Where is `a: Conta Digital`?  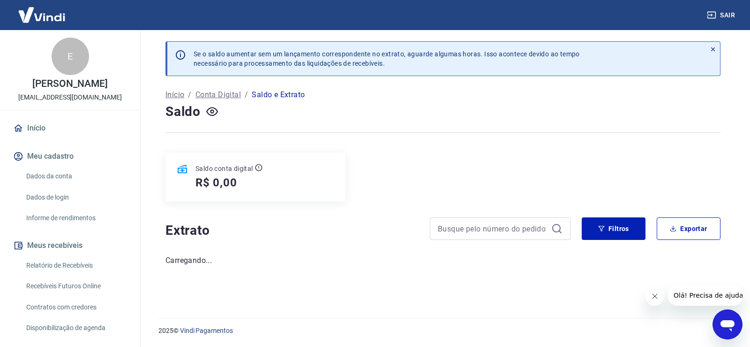
a: Conta Digital is located at coordinates (218, 95).